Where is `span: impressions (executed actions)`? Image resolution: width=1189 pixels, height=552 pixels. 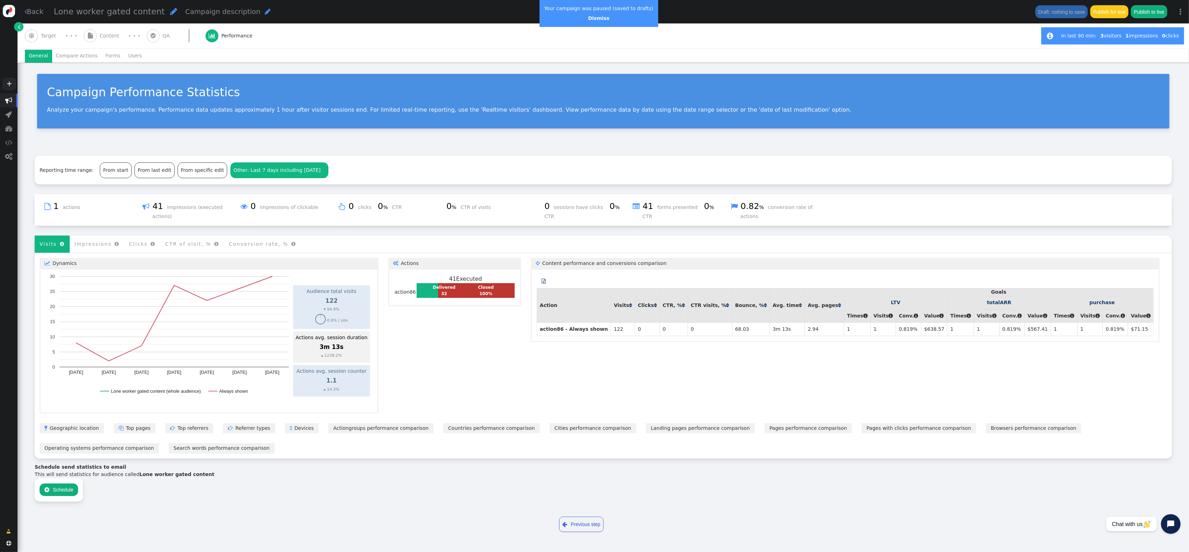
span: impressions (executed actions) is located at coordinates (187, 212).